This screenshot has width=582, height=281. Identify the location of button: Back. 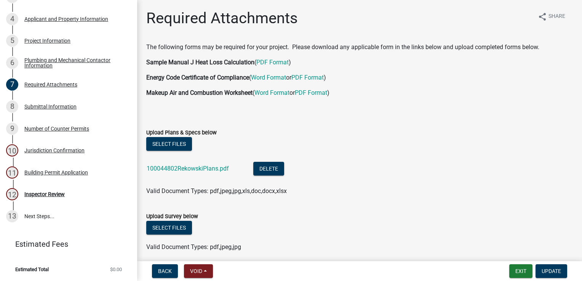
(165, 271).